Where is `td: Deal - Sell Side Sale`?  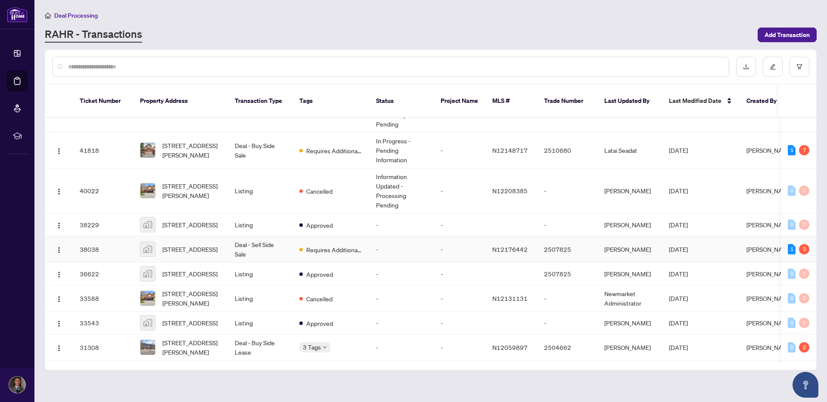
td: Deal - Sell Side Sale is located at coordinates (260, 249).